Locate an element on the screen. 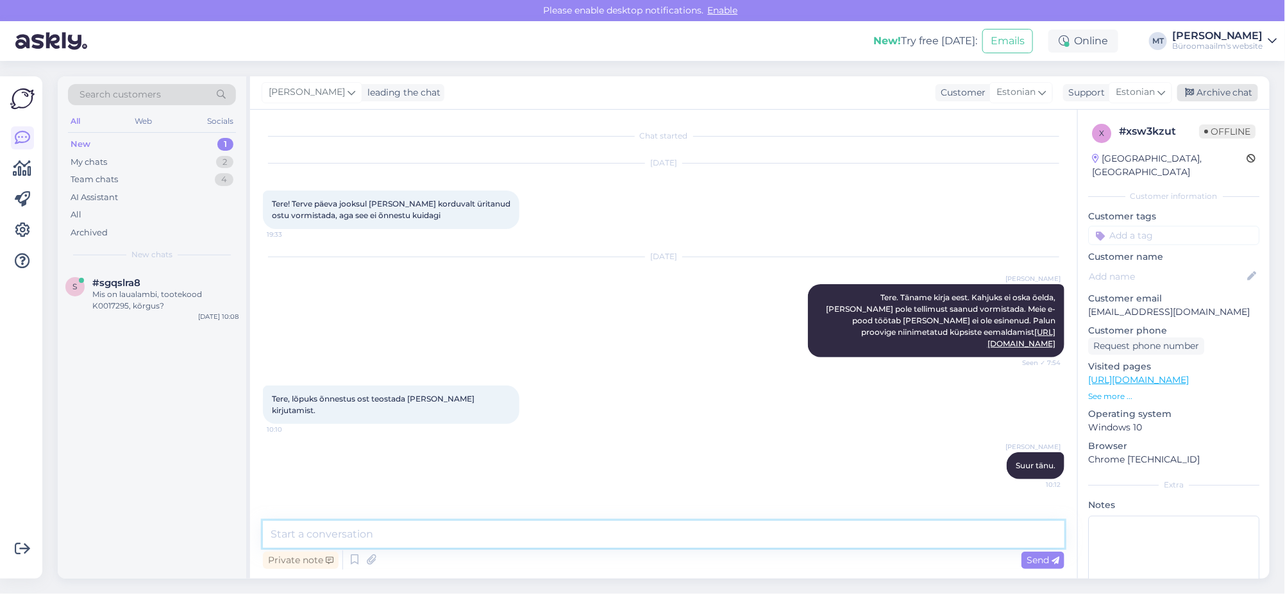 This screenshot has height=594, width=1285. span: Send is located at coordinates (1043, 560).